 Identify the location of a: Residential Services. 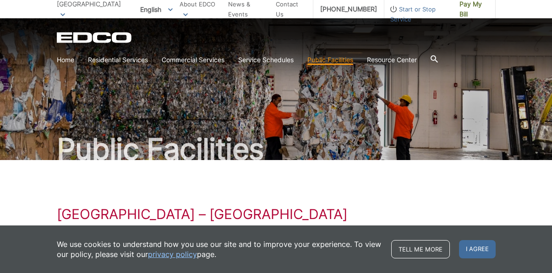
(118, 60).